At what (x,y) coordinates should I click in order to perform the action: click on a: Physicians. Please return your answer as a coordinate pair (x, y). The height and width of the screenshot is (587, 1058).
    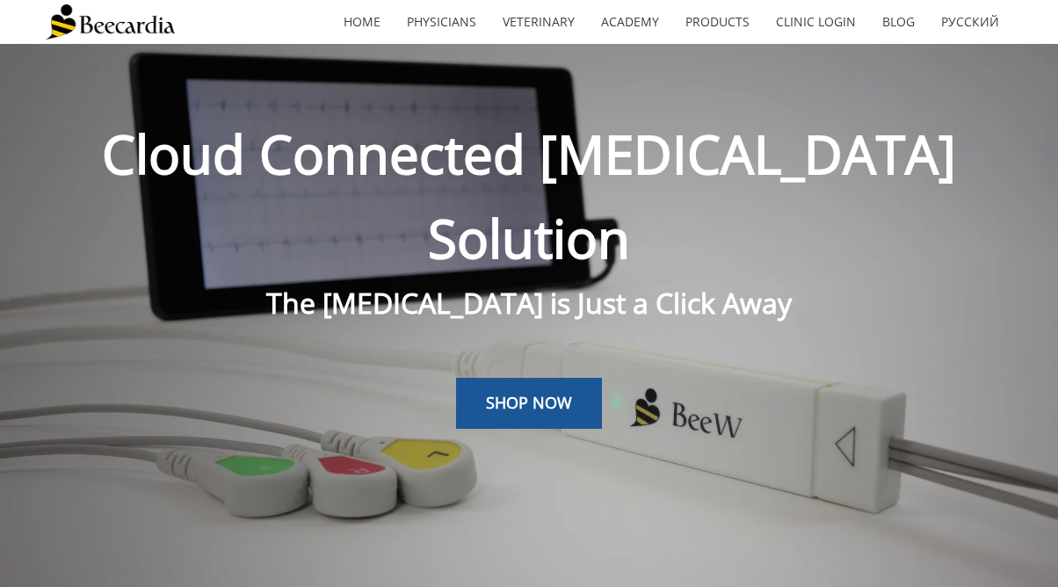
    Looking at the image, I should click on (441, 22).